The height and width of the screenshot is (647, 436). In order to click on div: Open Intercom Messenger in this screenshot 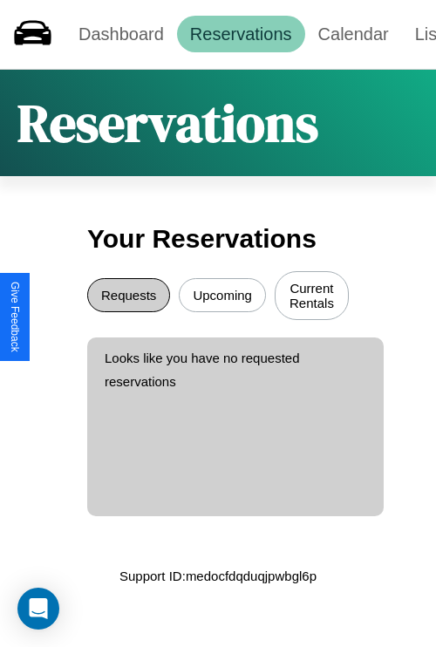, I will do `click(38, 609)`.